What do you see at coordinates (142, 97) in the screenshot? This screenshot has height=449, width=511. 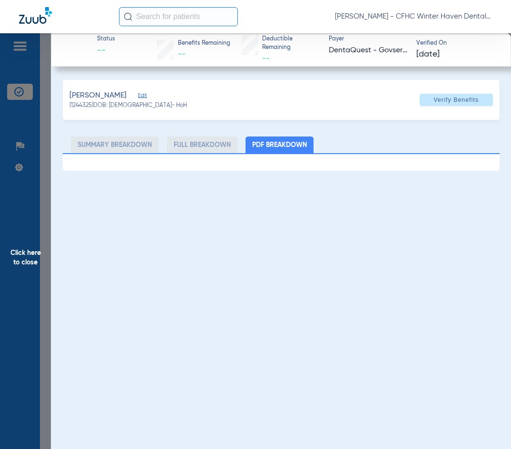 I see `span: Edit` at bounding box center [142, 97].